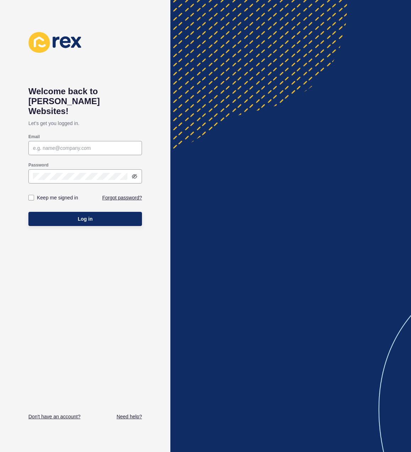 Image resolution: width=411 pixels, height=452 pixels. Describe the element at coordinates (129, 417) in the screenshot. I see `a: Need help?` at that location.